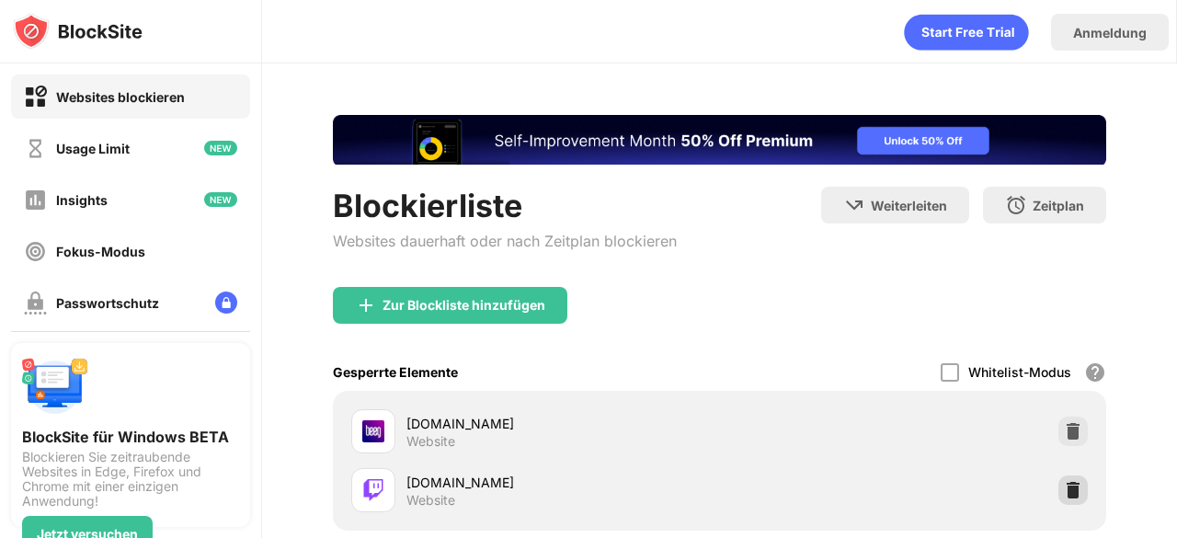 The image size is (1177, 538). I want to click on div: BlockSite für Windows BETA, so click(131, 437).